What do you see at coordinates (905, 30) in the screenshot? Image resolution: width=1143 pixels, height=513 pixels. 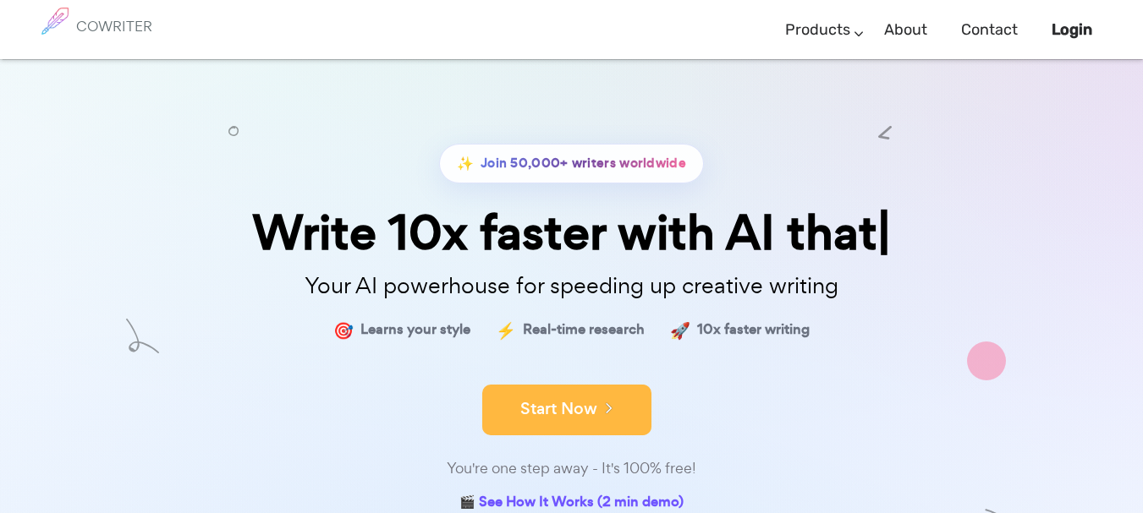 I see `a: About` at bounding box center [905, 30].